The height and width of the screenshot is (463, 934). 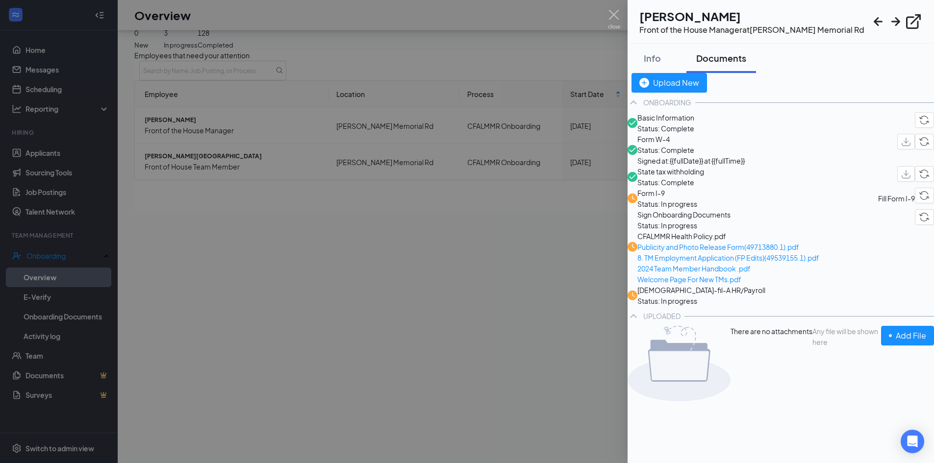 What do you see at coordinates (728, 247) in the screenshot?
I see `a: Publicity and Photo Release Form(49713880.1).pdf` at bounding box center [728, 247].